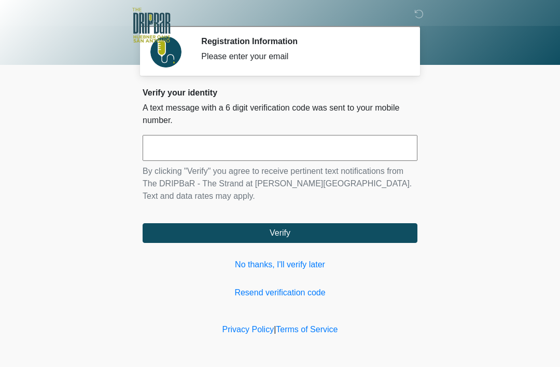 Image resolution: width=560 pixels, height=367 pixels. What do you see at coordinates (302, 57) in the screenshot?
I see `div: Please enter your email` at bounding box center [302, 57].